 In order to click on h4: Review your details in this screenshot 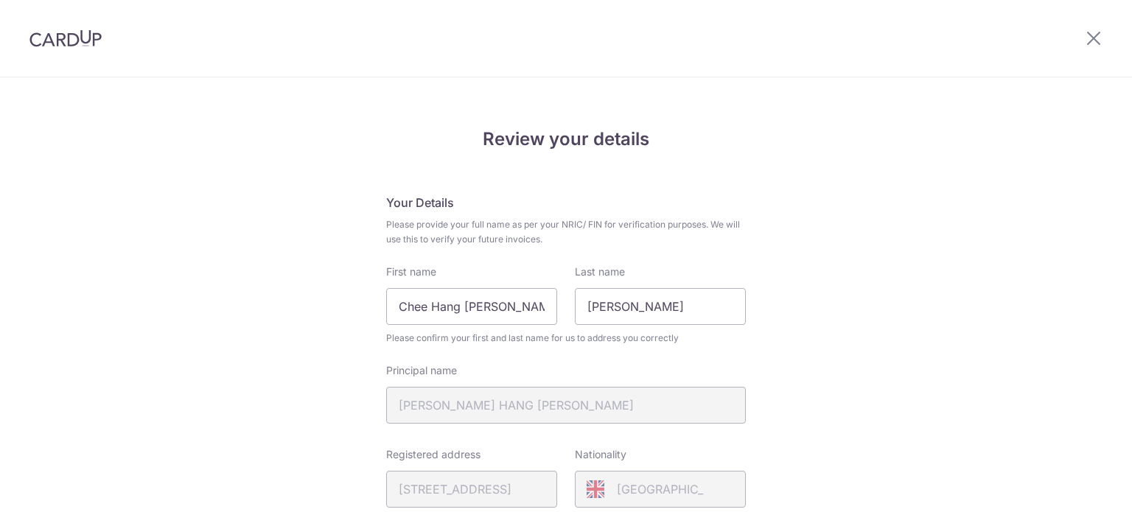, I will do `click(566, 139)`.